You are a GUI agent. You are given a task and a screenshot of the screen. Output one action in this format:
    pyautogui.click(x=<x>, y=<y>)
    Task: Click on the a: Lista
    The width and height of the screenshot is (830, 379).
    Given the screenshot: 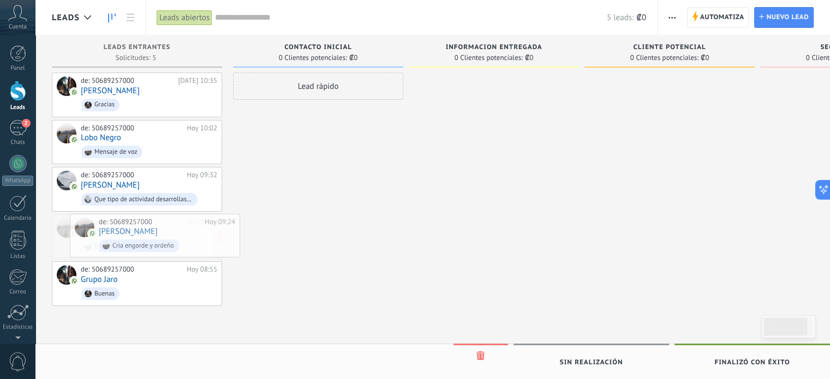 What is the action you would take?
    pyautogui.click(x=130, y=17)
    